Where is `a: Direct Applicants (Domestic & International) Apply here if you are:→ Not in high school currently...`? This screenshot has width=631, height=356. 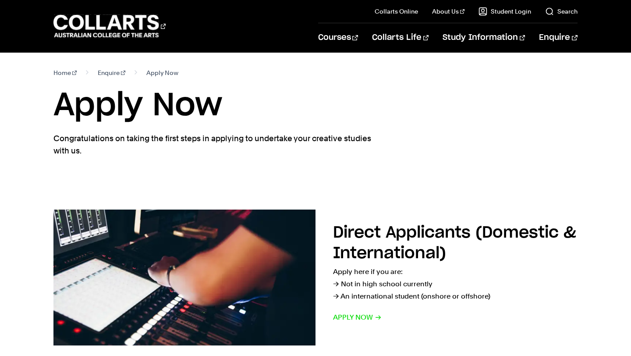 a: Direct Applicants (Domestic & International) Apply here if you are:→ Not in high school currently... is located at coordinates (315, 278).